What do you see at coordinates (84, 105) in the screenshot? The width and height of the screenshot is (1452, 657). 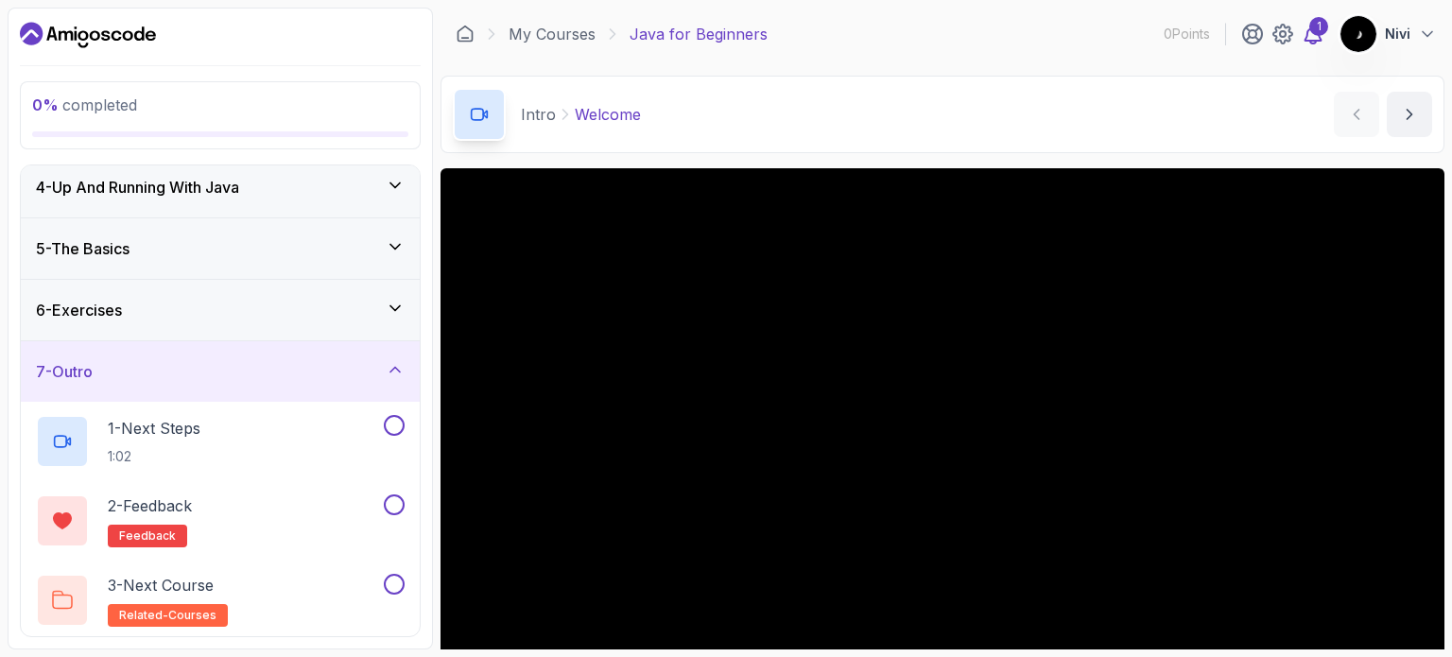 I see `span: completed` at bounding box center [84, 105].